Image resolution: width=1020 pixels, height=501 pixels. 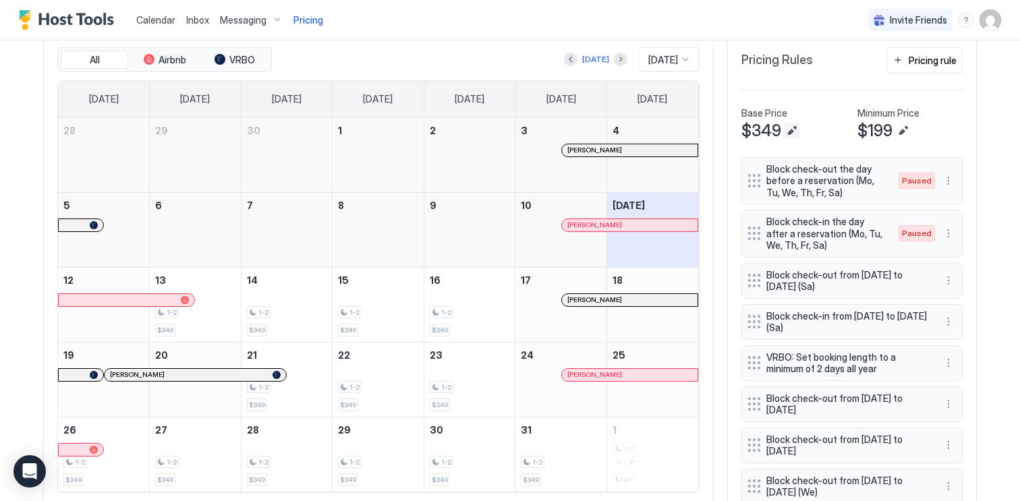 What do you see at coordinates (70, 20) in the screenshot?
I see `div: Host Tools Logo` at bounding box center [70, 20].